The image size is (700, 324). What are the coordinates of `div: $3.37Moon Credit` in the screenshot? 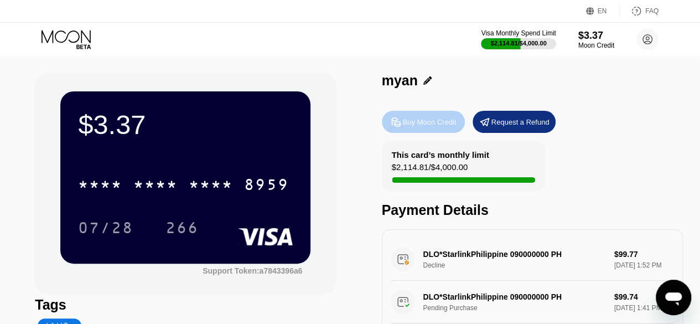 It's located at (596, 39).